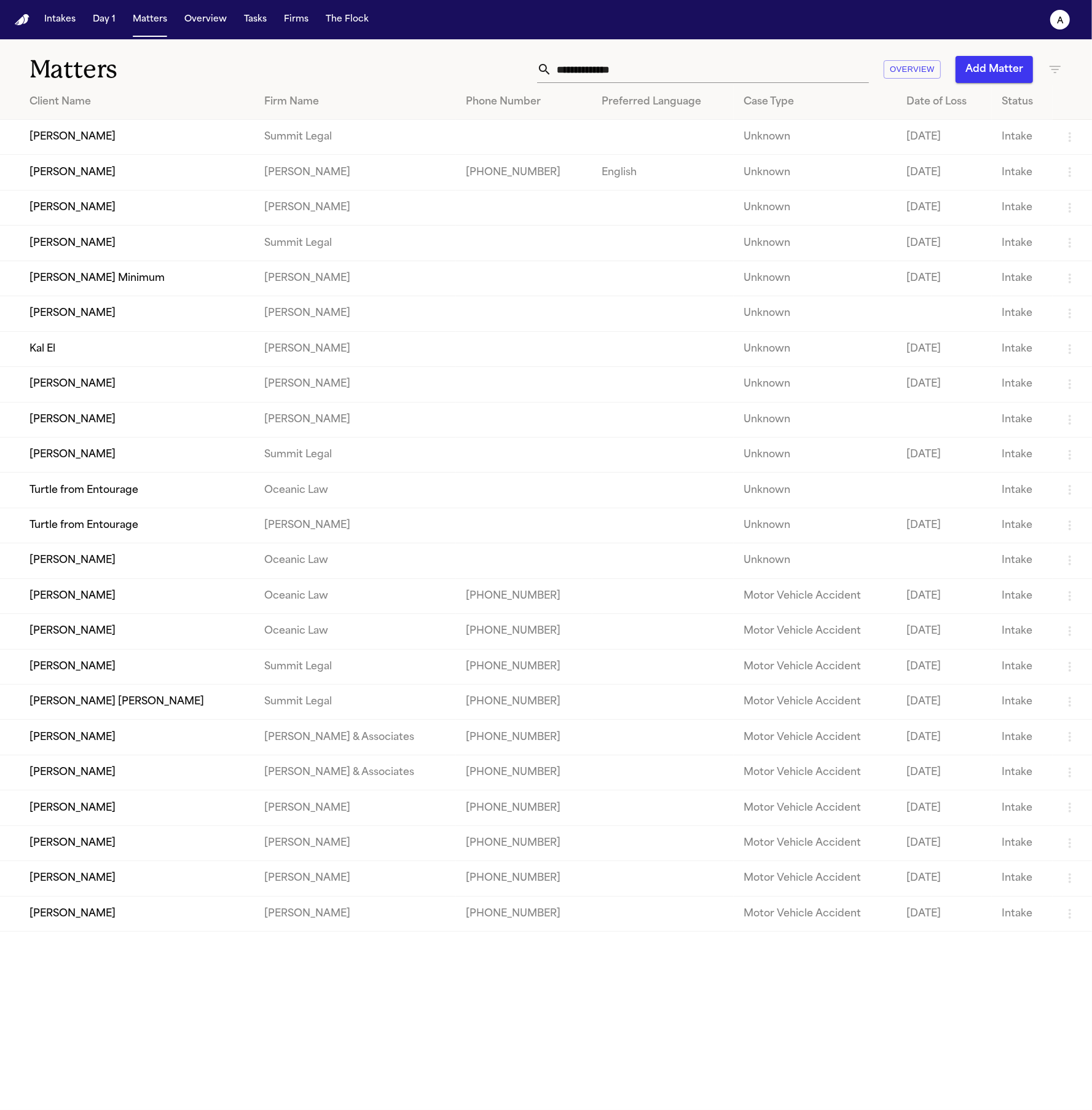 The height and width of the screenshot is (1110, 1092). I want to click on div: Firm Name, so click(355, 102).